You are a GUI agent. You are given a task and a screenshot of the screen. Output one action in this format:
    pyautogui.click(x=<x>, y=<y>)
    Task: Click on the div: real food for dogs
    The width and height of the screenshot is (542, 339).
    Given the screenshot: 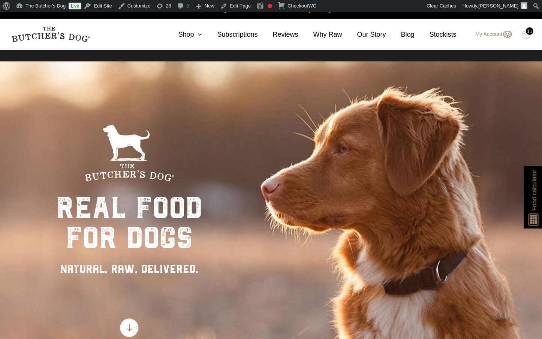 What is the action you would take?
    pyautogui.click(x=129, y=223)
    